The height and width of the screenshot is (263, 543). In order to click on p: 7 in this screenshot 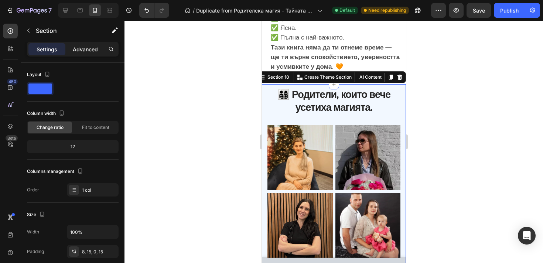, I will do `click(50, 10)`.